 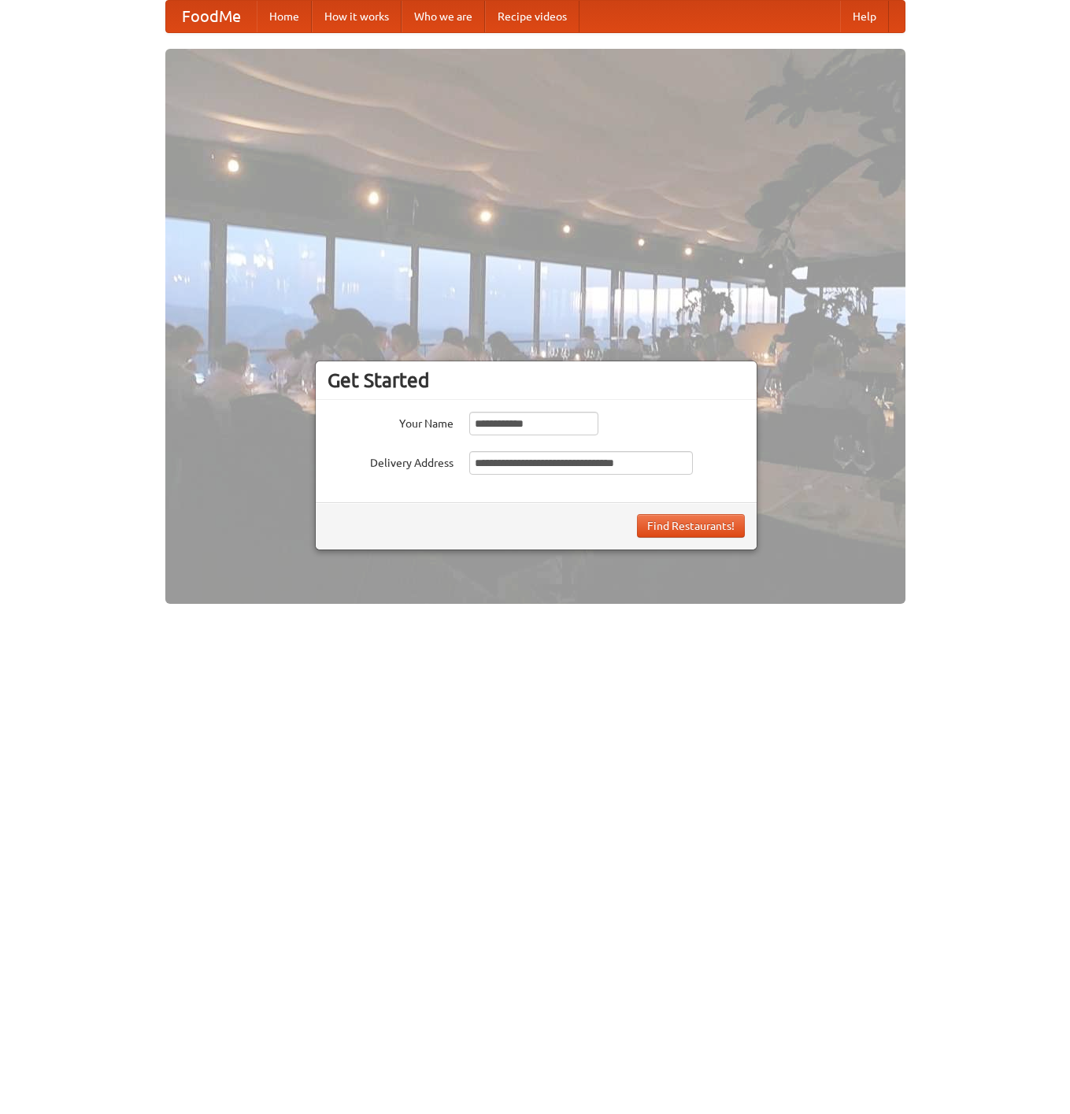 What do you see at coordinates (357, 17) in the screenshot?
I see `a: How it works` at bounding box center [357, 17].